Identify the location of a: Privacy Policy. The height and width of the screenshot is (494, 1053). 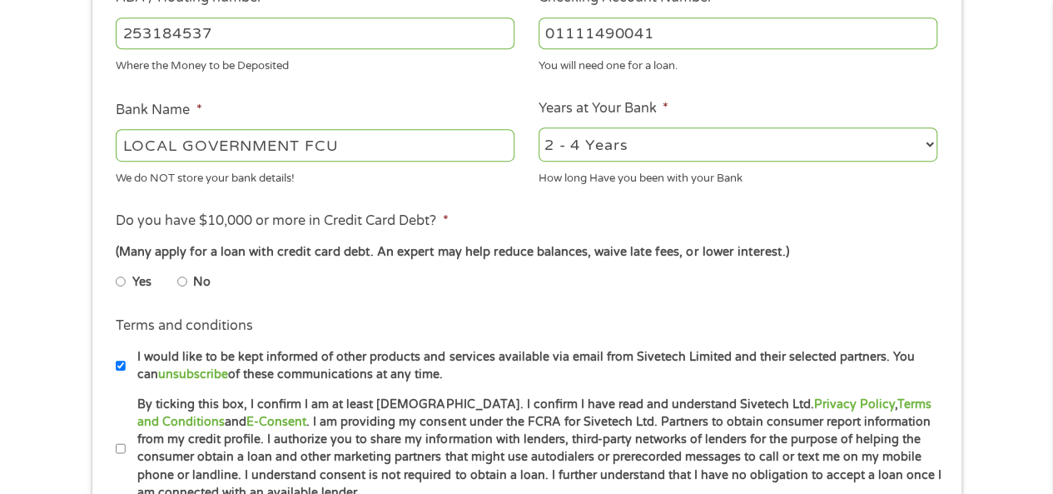
(853, 404).